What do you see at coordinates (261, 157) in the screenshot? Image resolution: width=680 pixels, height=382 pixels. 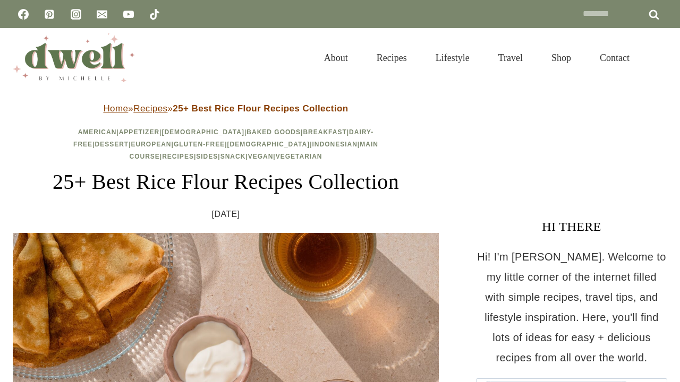 I see `a: Vegan` at bounding box center [261, 157].